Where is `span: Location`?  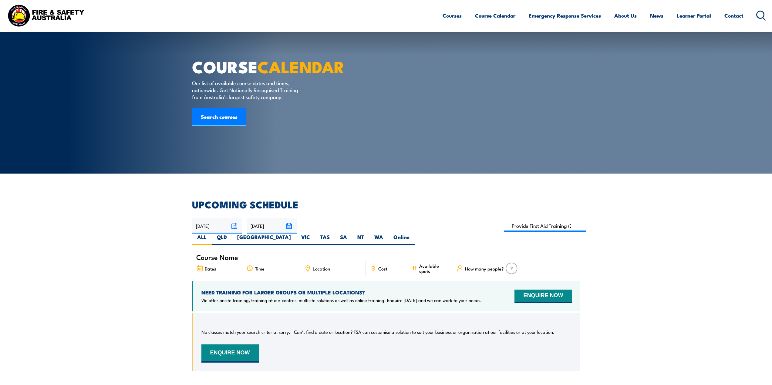
span: Location is located at coordinates (321, 269).